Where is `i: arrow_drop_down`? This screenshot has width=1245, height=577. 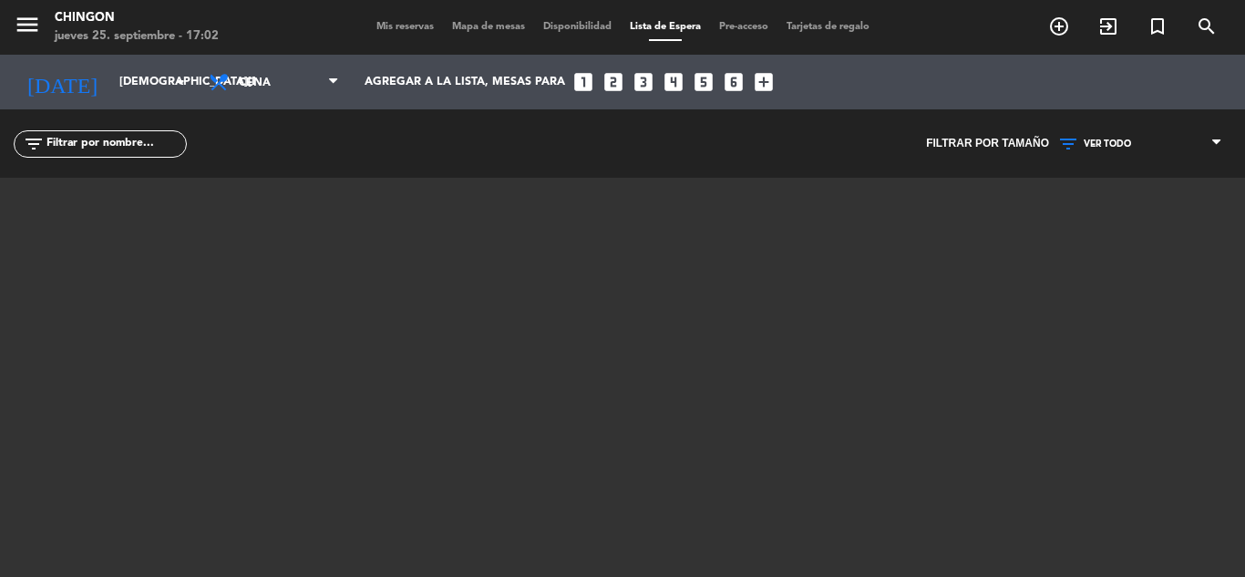
i: arrow_drop_down is located at coordinates (180, 82).